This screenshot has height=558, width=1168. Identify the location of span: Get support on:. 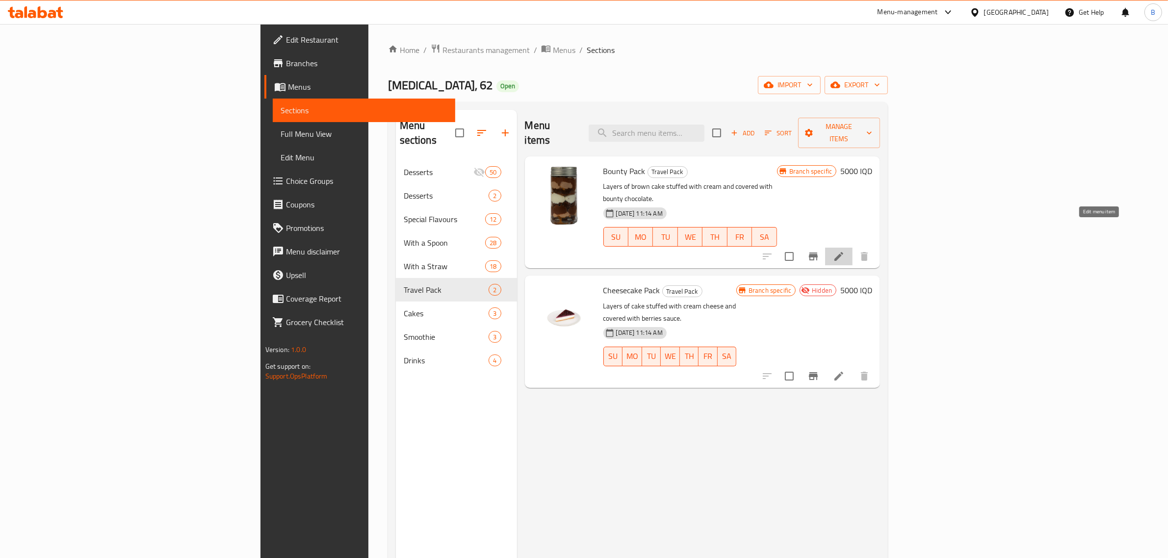
(288, 366).